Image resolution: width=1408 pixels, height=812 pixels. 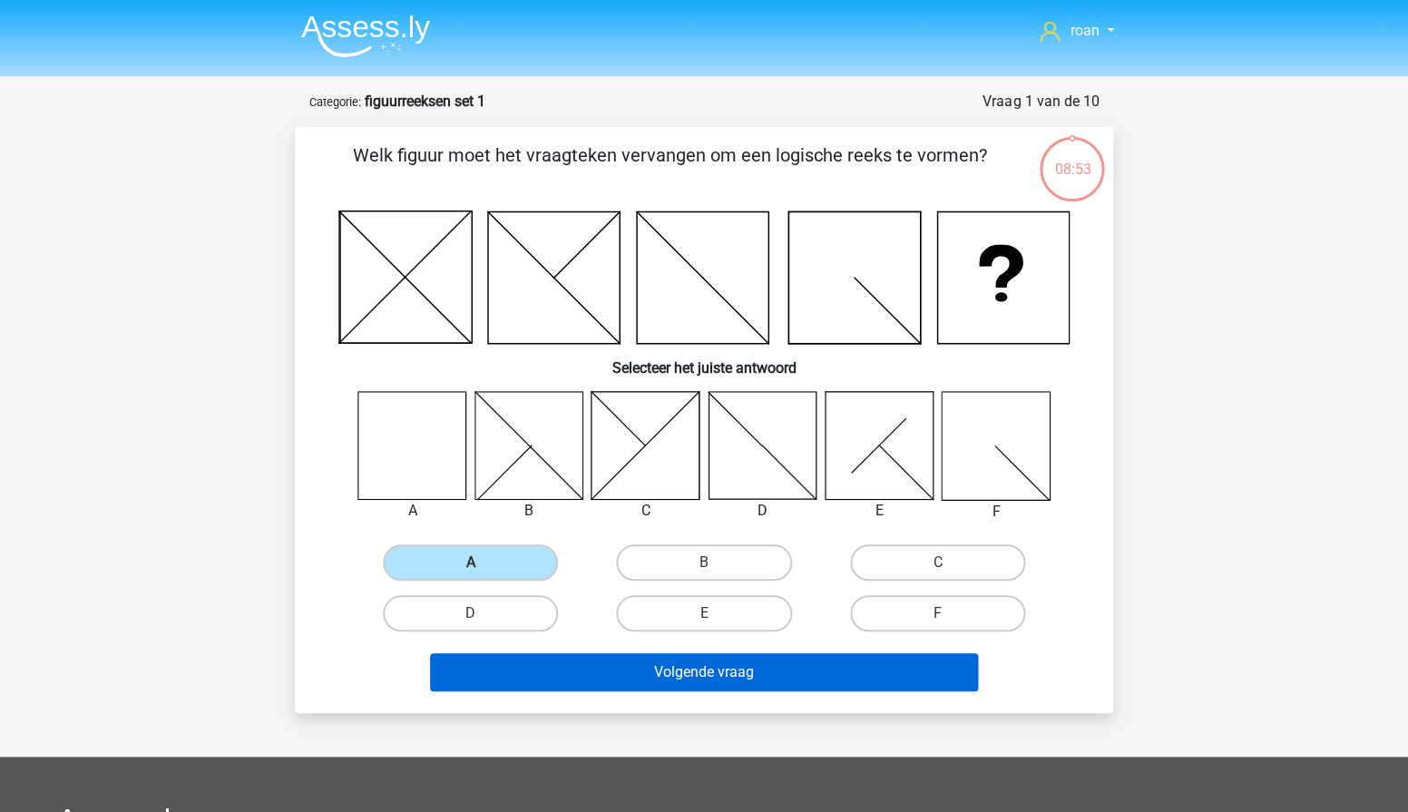 What do you see at coordinates (1077, 31) in the screenshot?
I see `a: roan` at bounding box center [1077, 31].